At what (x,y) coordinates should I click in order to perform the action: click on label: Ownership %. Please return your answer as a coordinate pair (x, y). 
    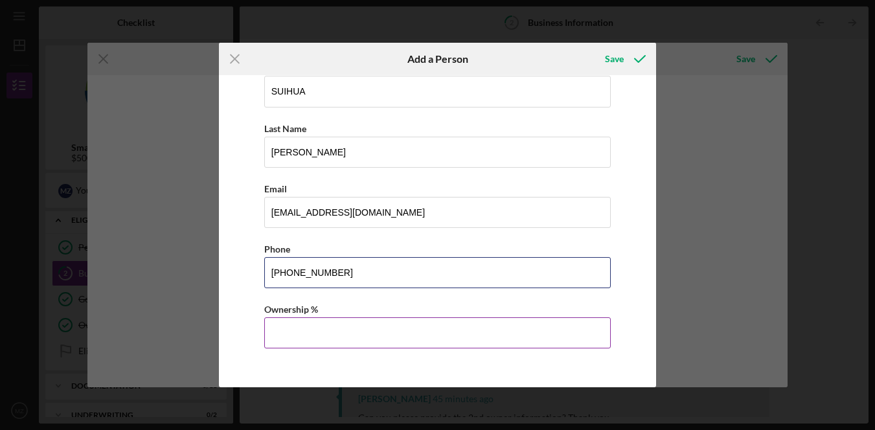
    Looking at the image, I should click on (291, 309).